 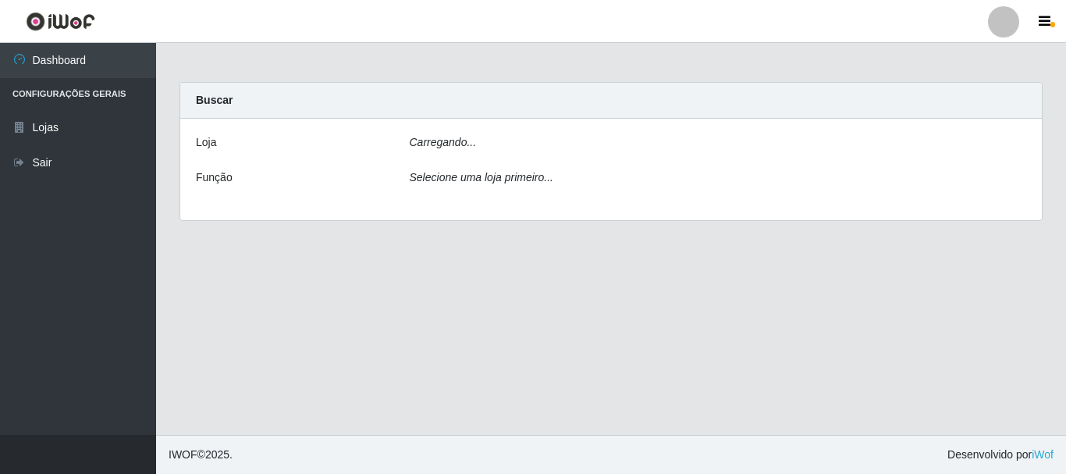 I want to click on span: © 2025 ., so click(x=201, y=454).